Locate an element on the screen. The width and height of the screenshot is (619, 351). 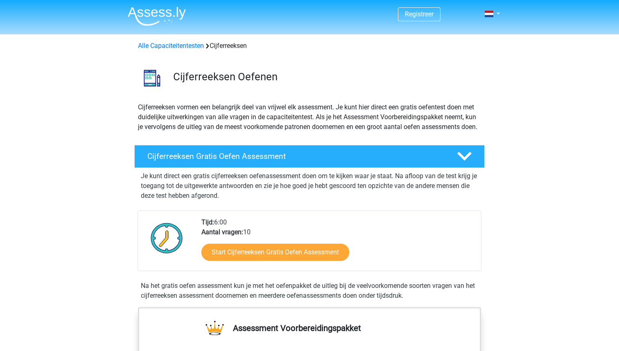
div: Na het gratis oefen assessment kun je met het oefenpakket de uitleg bij de veelvoorkomende soorte... is located at coordinates (310, 291).